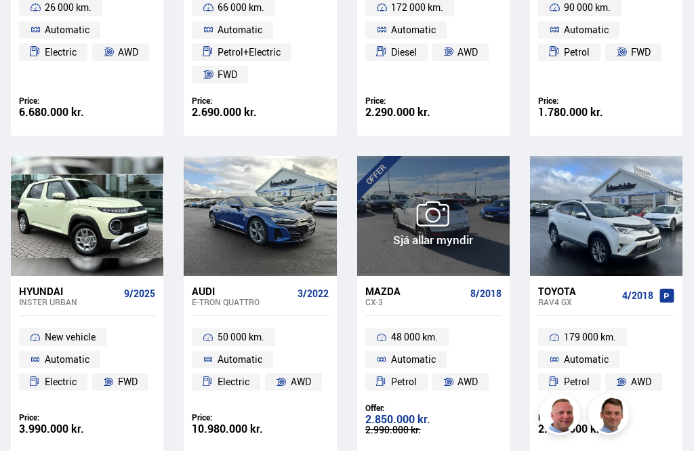  Describe the element at coordinates (68, 291) in the screenshot. I see `div: Hyundai` at that location.